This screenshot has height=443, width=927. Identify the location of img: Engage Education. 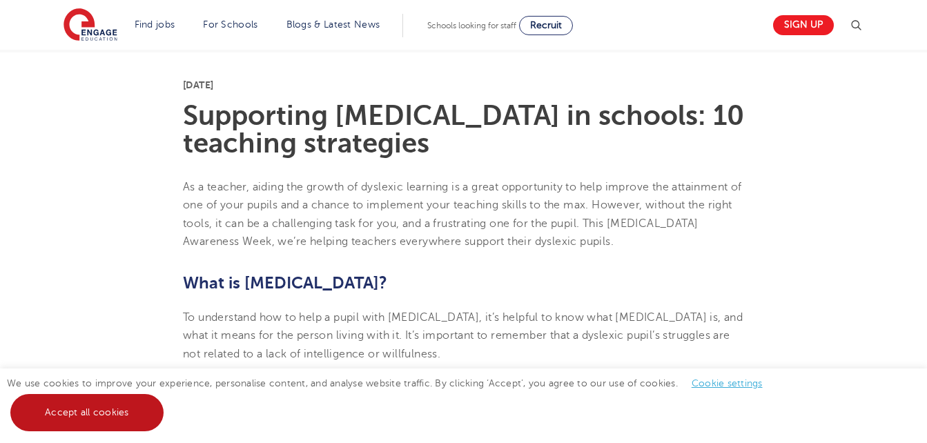
(90, 26).